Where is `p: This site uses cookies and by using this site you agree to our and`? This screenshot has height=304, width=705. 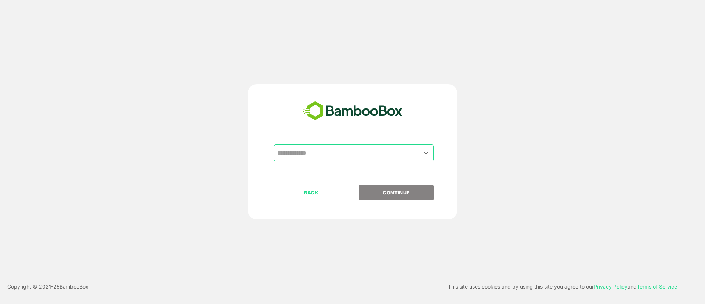
p: This site uses cookies and by using this site you agree to our and is located at coordinates (563, 287).